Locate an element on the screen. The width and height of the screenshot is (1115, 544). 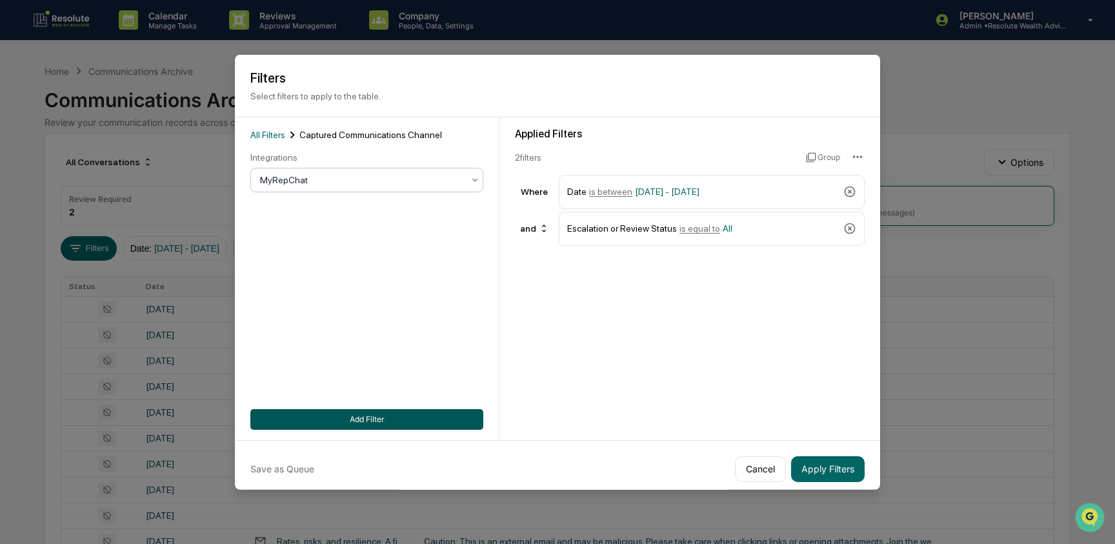
button: Add Filter is located at coordinates (367, 419).